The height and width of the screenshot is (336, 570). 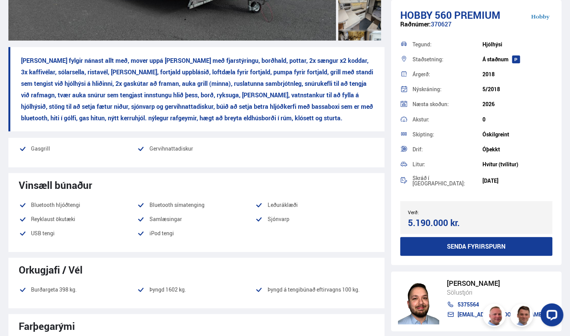 What do you see at coordinates (448, 104) in the screenshot?
I see `div: Næsta skoðun:` at bounding box center [448, 104].